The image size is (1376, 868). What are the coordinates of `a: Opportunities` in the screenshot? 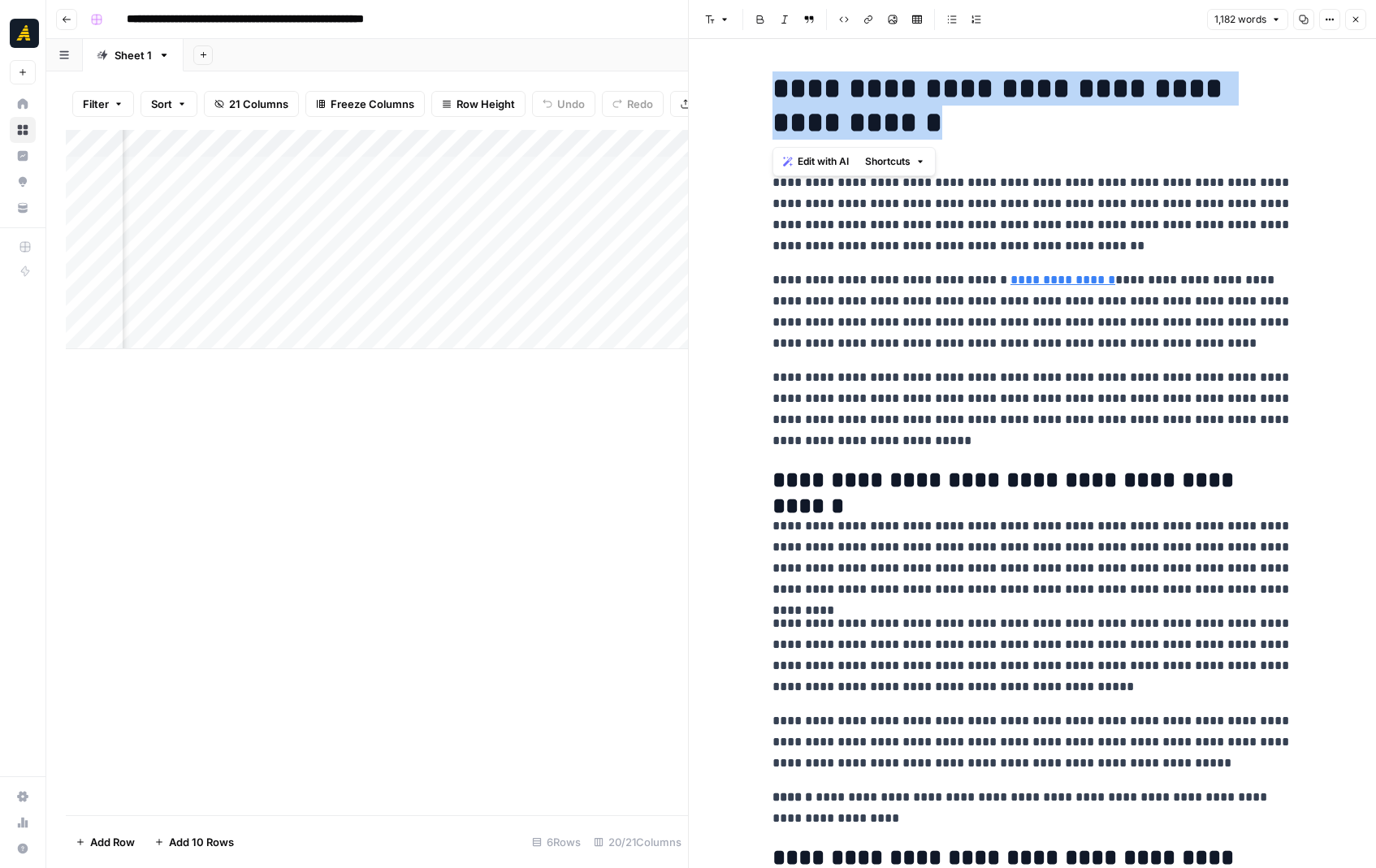 It's located at (23, 181).